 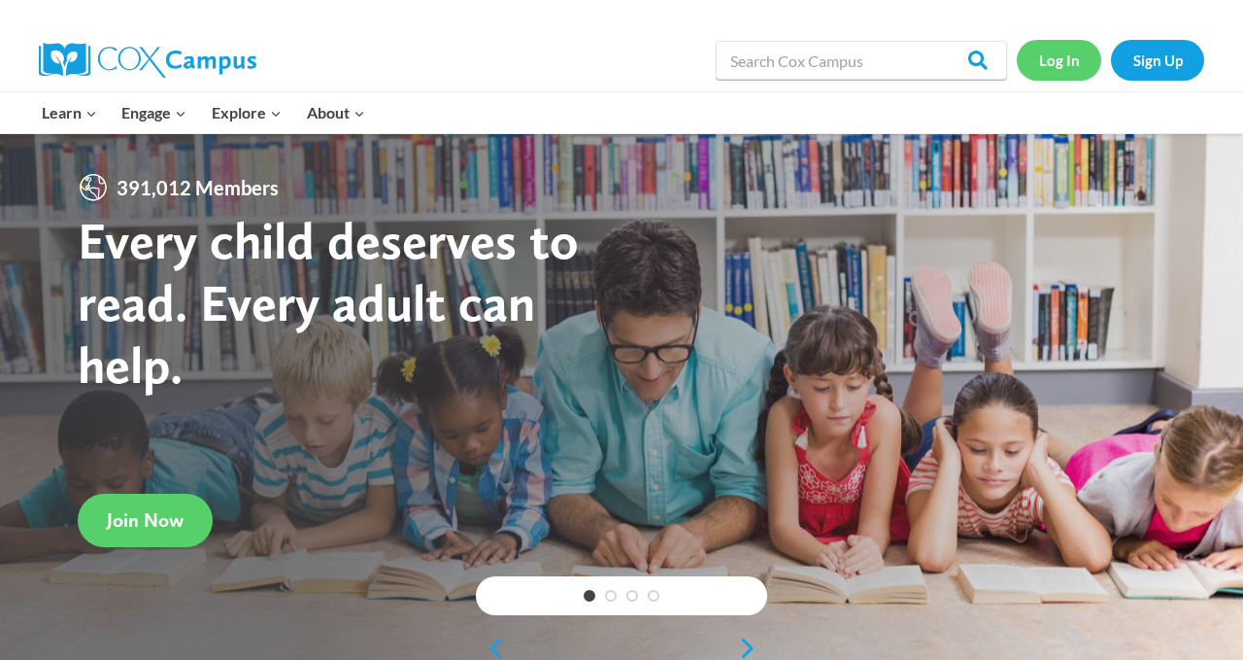 I want to click on strong: Every child deserves to read. Every adult can help., so click(x=328, y=301).